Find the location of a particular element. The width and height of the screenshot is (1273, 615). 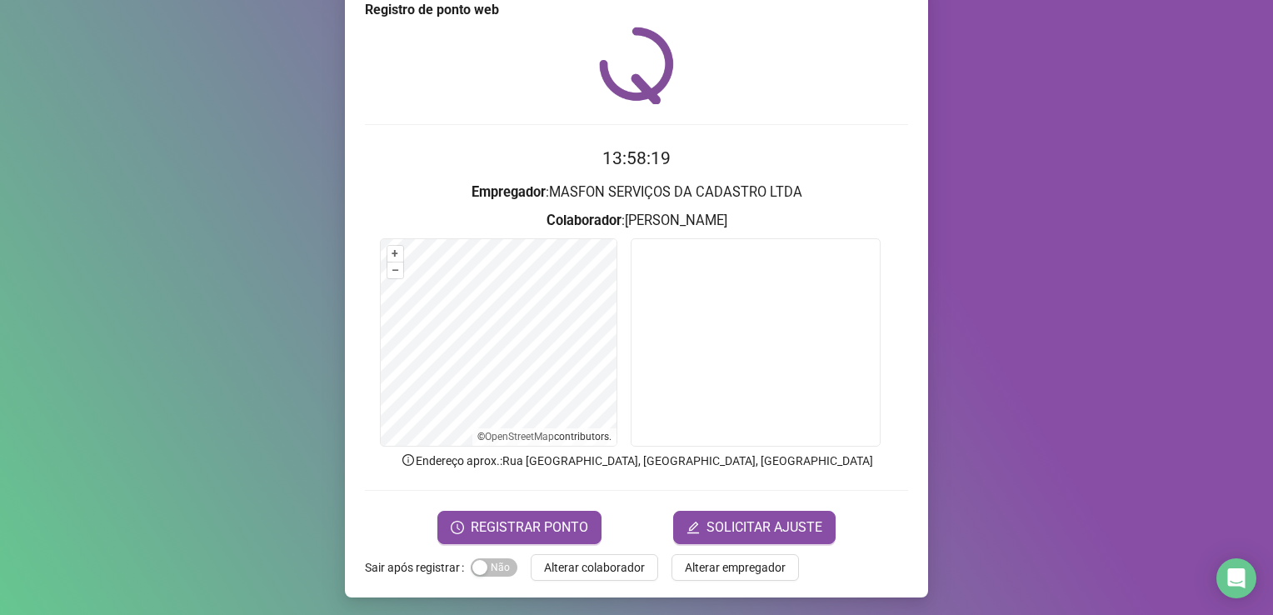

span: REGISTRAR PONTO is located at coordinates (529, 527).